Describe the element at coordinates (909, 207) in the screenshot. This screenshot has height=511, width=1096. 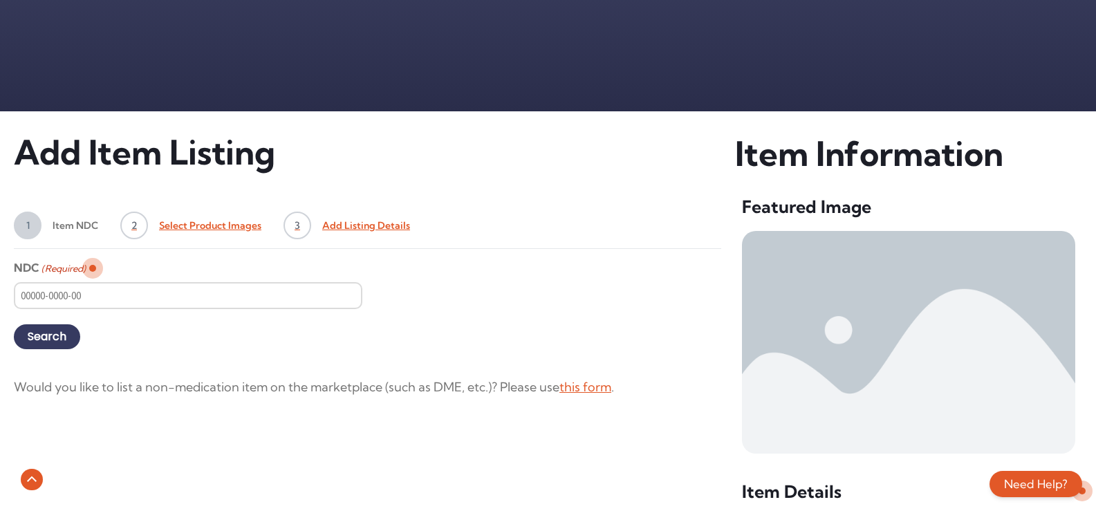
I see `h5: Featured Image` at that location.